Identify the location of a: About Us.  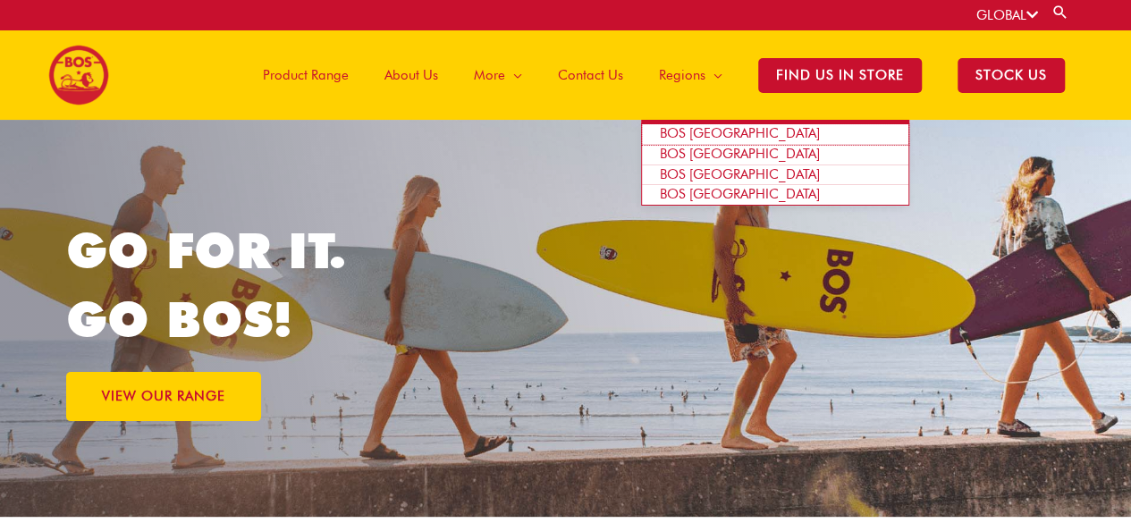
(411, 75).